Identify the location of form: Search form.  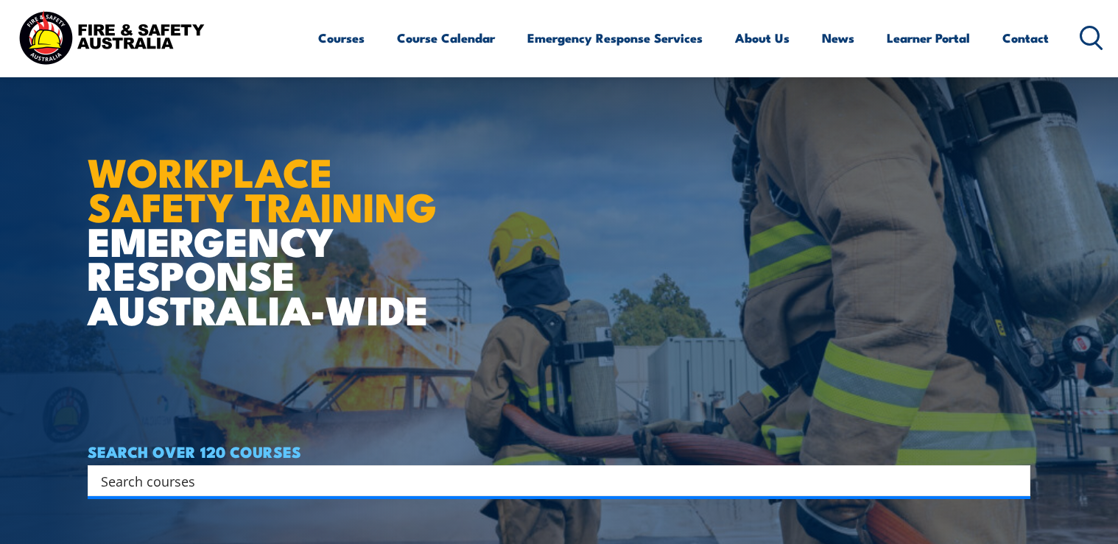
(552, 481).